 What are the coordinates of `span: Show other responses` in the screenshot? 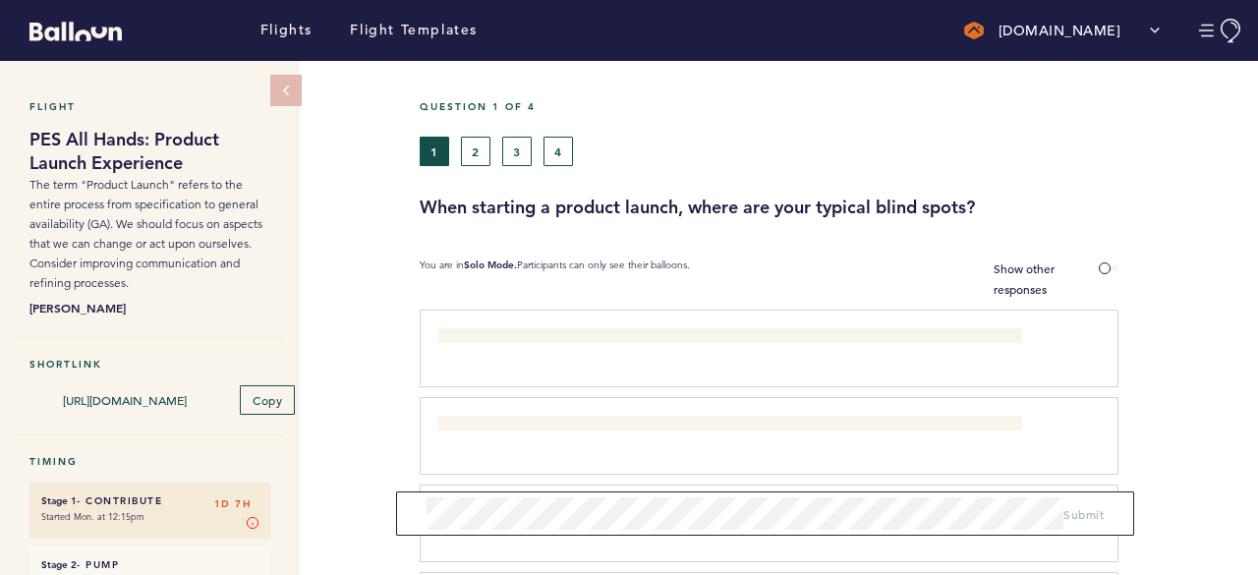 It's located at (1024, 278).